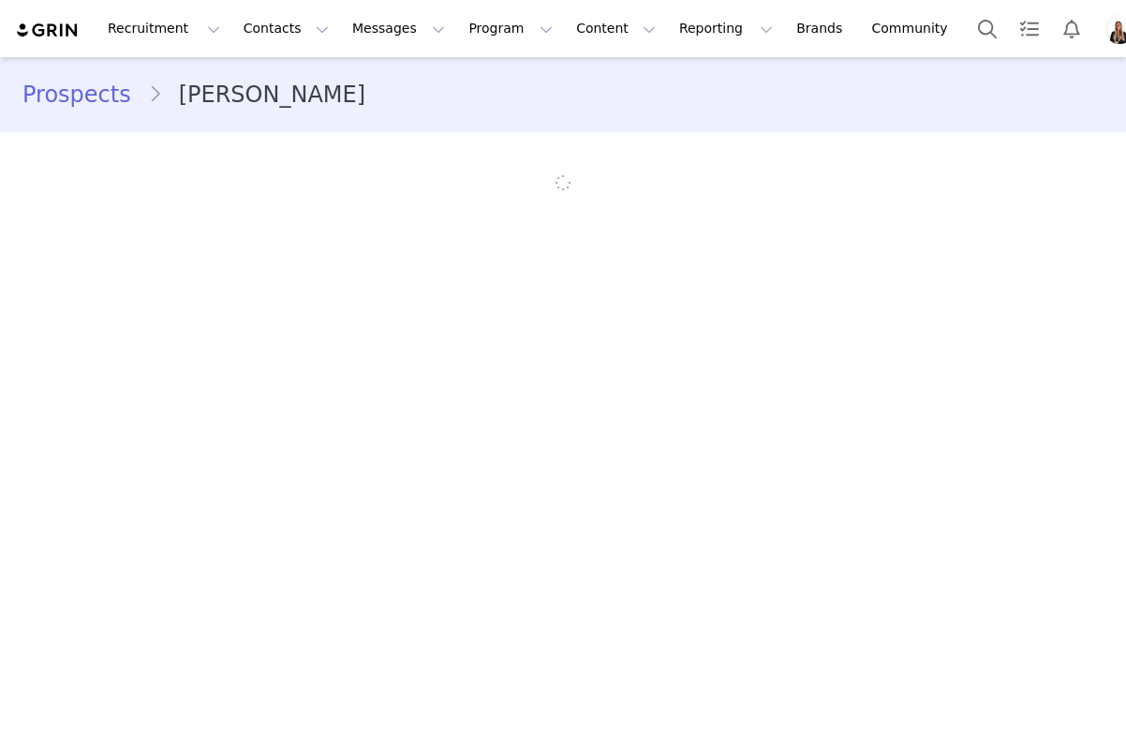 The image size is (1126, 731). I want to click on button: Content, so click(616, 28).